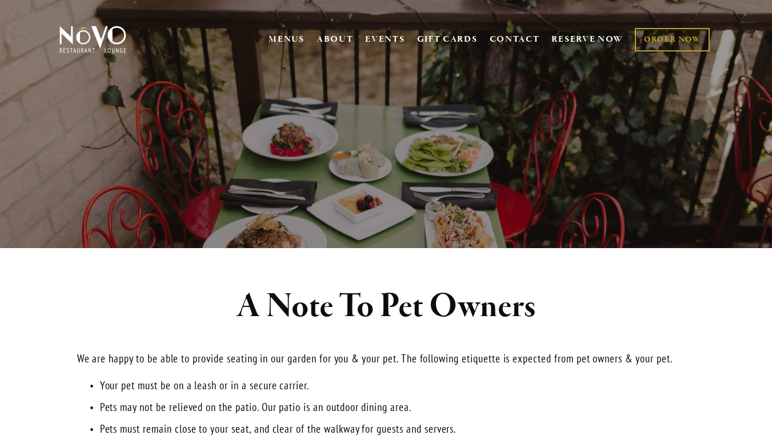  Describe the element at coordinates (286, 39) in the screenshot. I see `a: MENUS` at that location.